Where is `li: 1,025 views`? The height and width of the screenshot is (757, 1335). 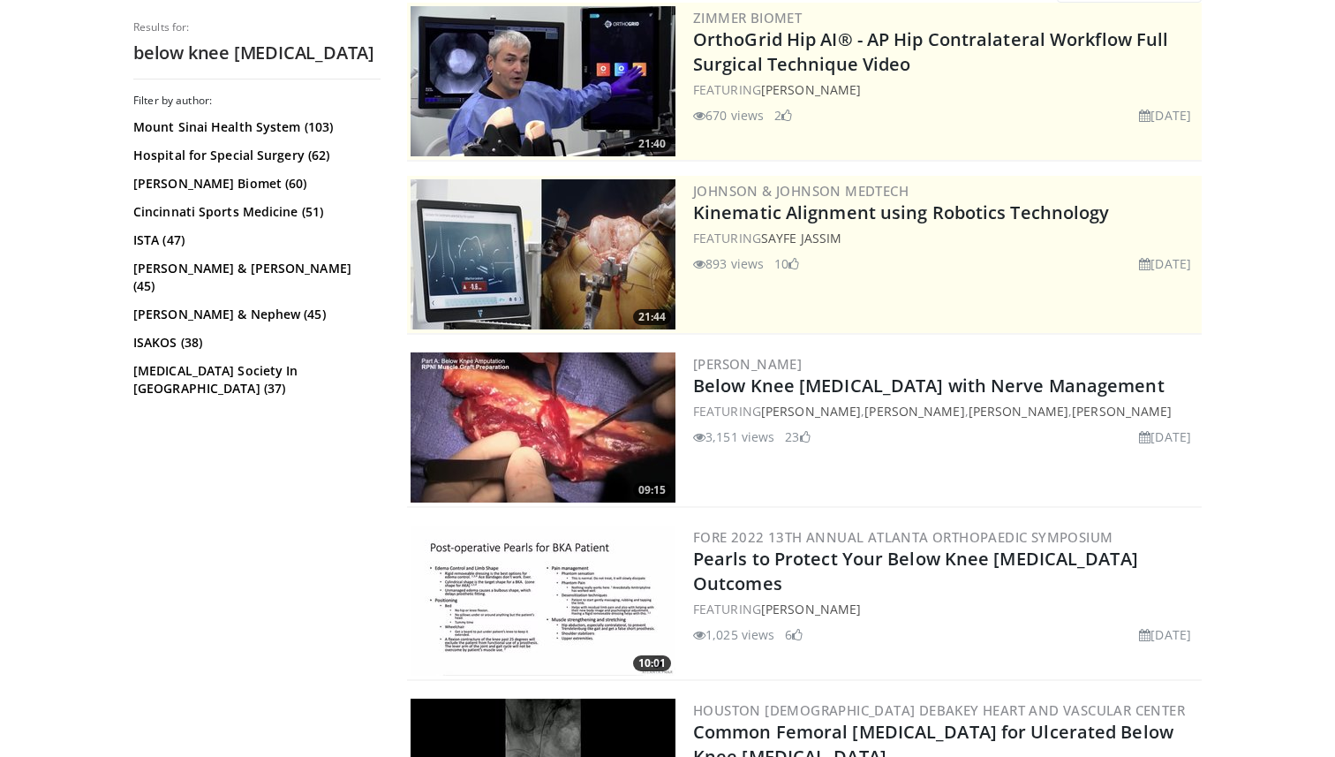 li: 1,025 views is located at coordinates (734, 634).